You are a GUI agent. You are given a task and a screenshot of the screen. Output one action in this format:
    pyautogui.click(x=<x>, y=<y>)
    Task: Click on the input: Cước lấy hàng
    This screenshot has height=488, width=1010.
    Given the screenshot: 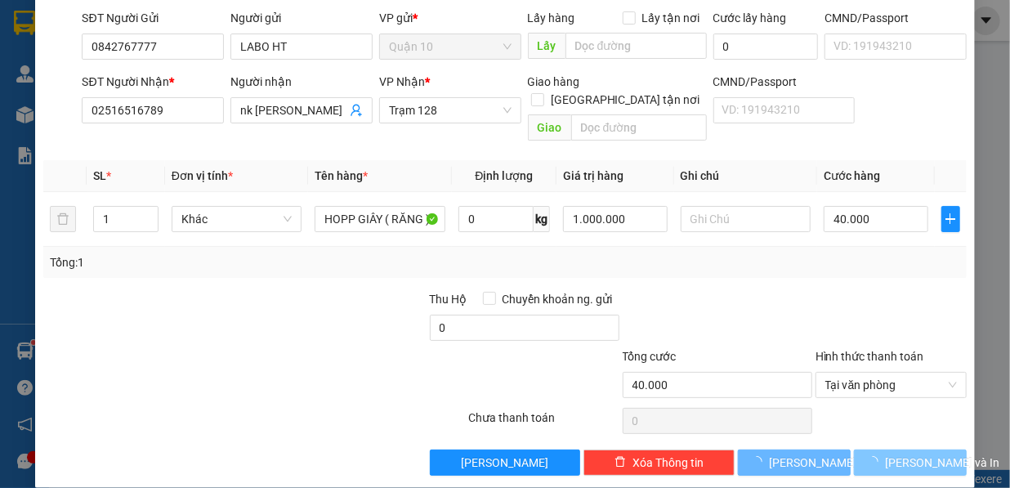 What is the action you would take?
    pyautogui.click(x=766, y=47)
    